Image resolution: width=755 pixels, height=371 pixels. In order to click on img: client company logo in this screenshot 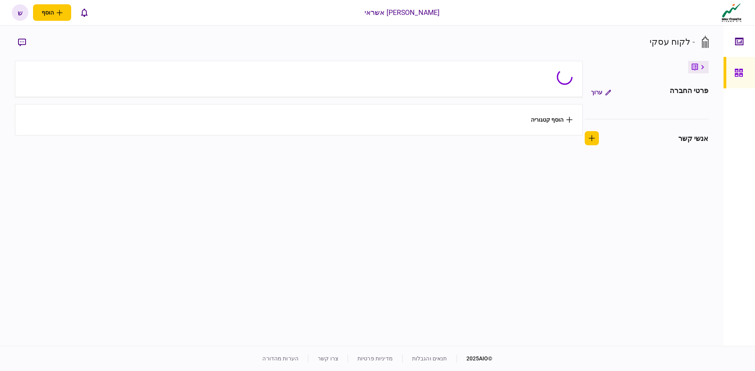, I will do `click(731, 13)`.